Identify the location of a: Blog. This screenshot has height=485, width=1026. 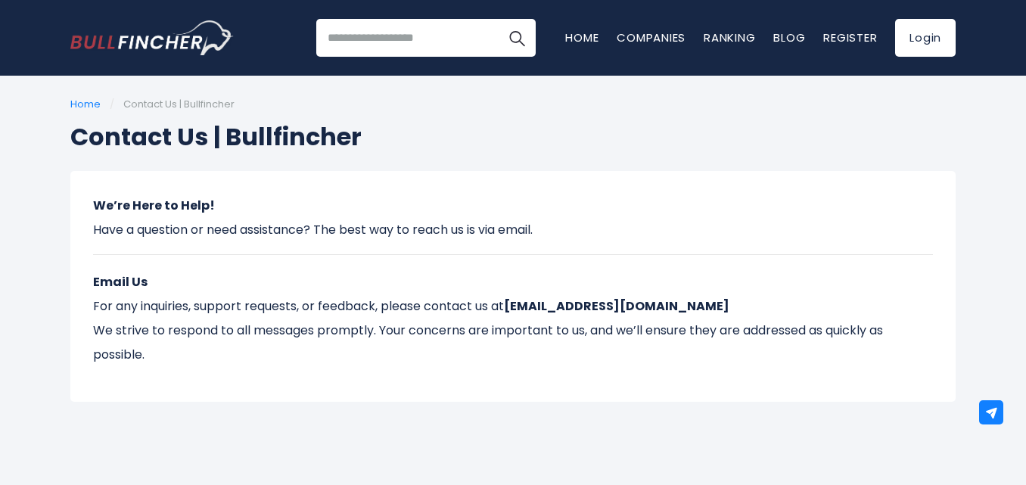
(789, 37).